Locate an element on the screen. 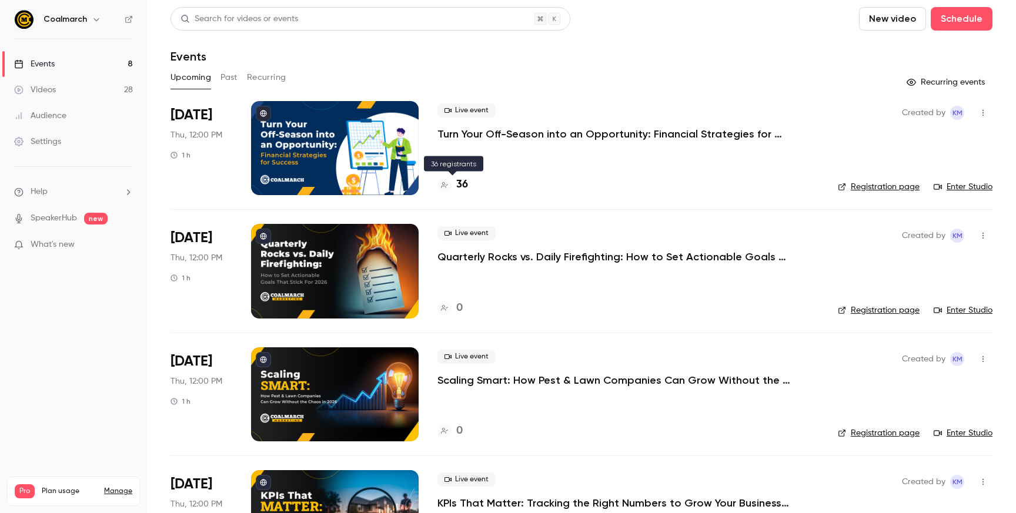  span: new is located at coordinates (96, 219).